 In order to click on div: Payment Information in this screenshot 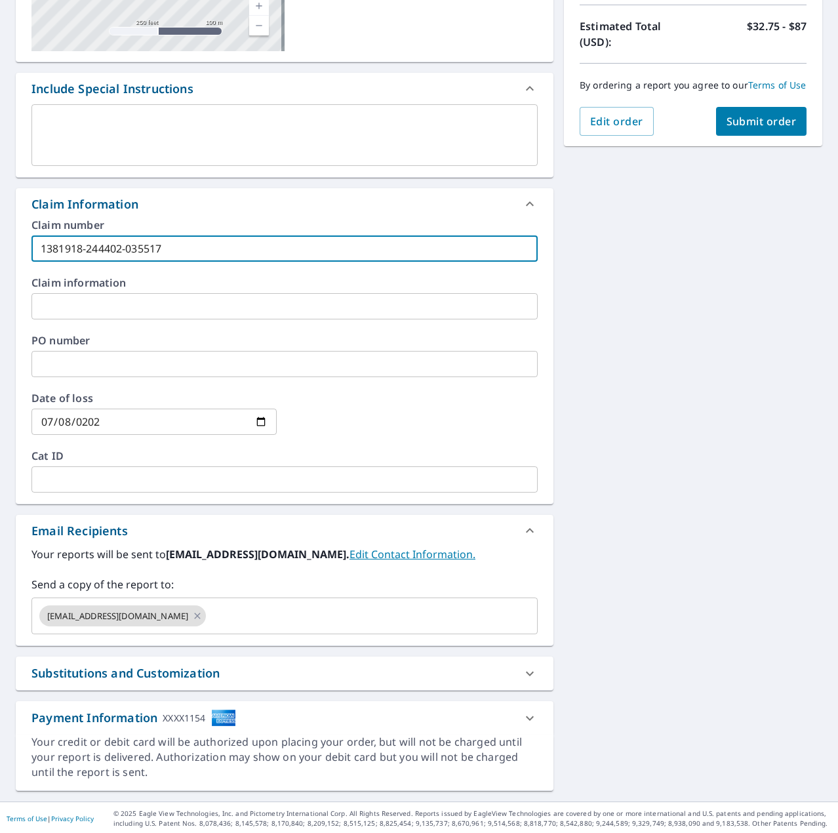, I will do `click(134, 718)`.